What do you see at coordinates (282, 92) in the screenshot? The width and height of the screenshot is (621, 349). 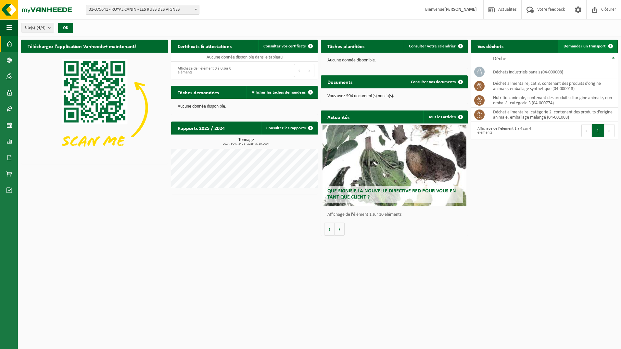 I see `a: Afficher les tâches demandées` at bounding box center [282, 92].